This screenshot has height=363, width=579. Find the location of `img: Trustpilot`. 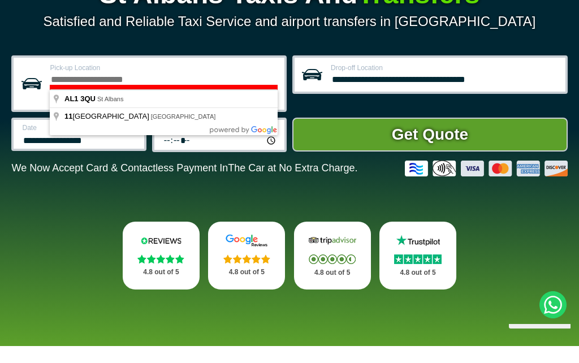

img: Trustpilot is located at coordinates (418, 240).